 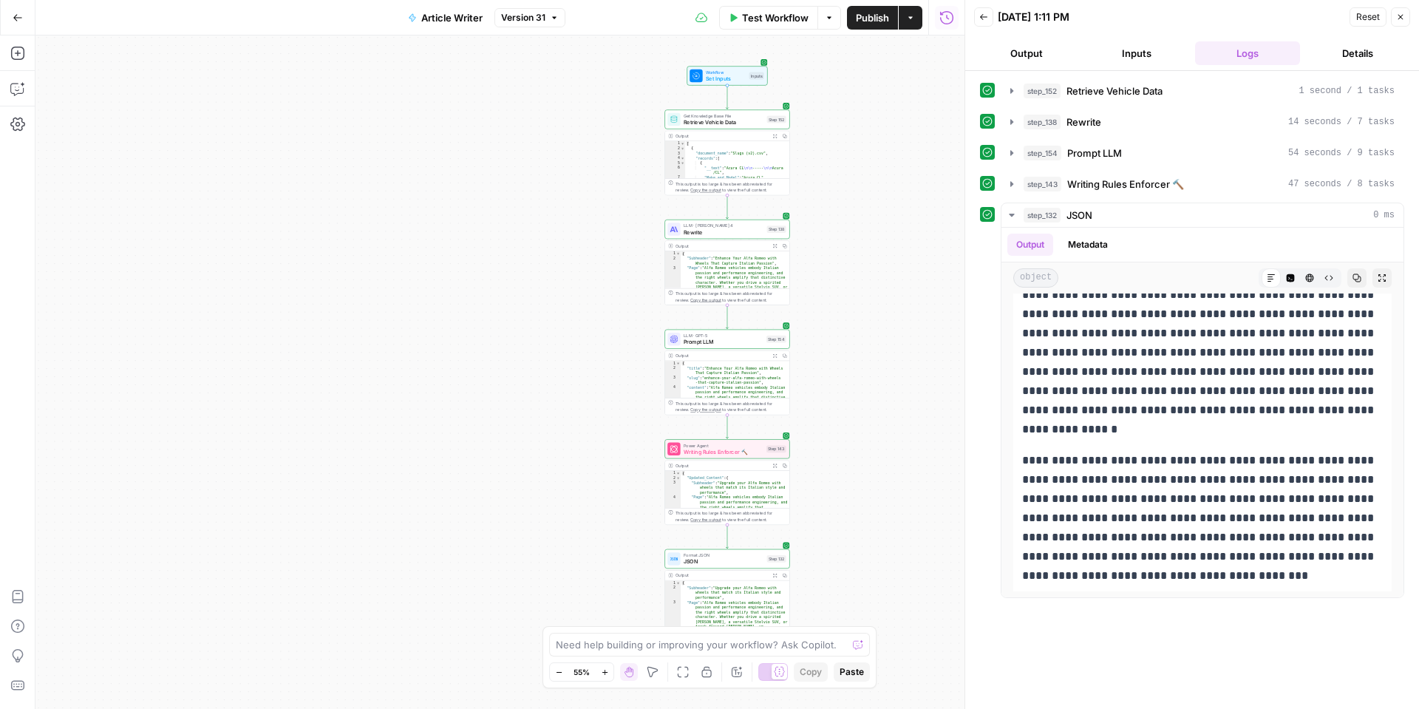 What do you see at coordinates (811, 672) in the screenshot?
I see `button: Copy` at bounding box center [811, 672].